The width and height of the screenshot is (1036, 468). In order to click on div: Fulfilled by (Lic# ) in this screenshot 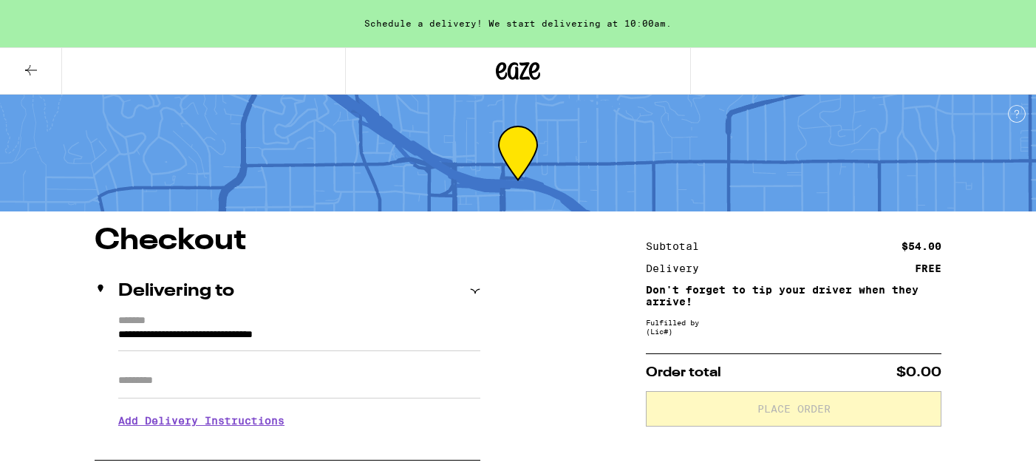, I will do `click(793, 327)`.